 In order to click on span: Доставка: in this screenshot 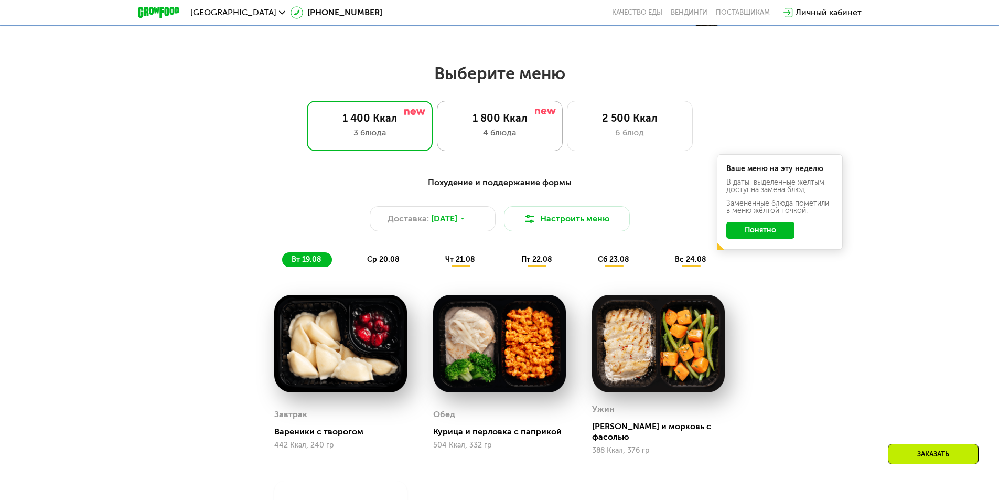, I will do `click(408, 219)`.